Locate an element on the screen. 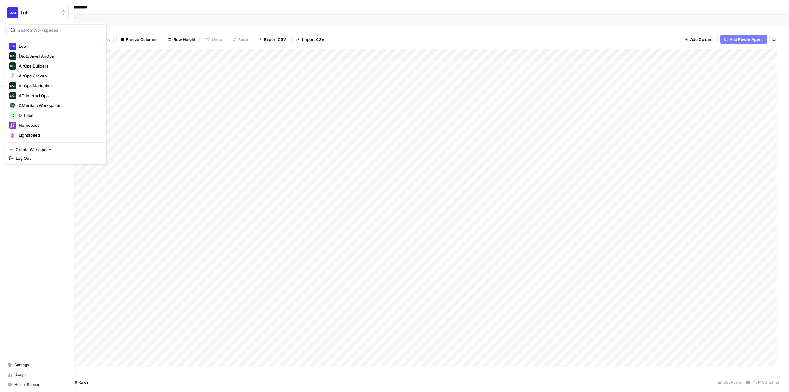 The height and width of the screenshot is (392, 789). span: AirOps Builders is located at coordinates (59, 66).